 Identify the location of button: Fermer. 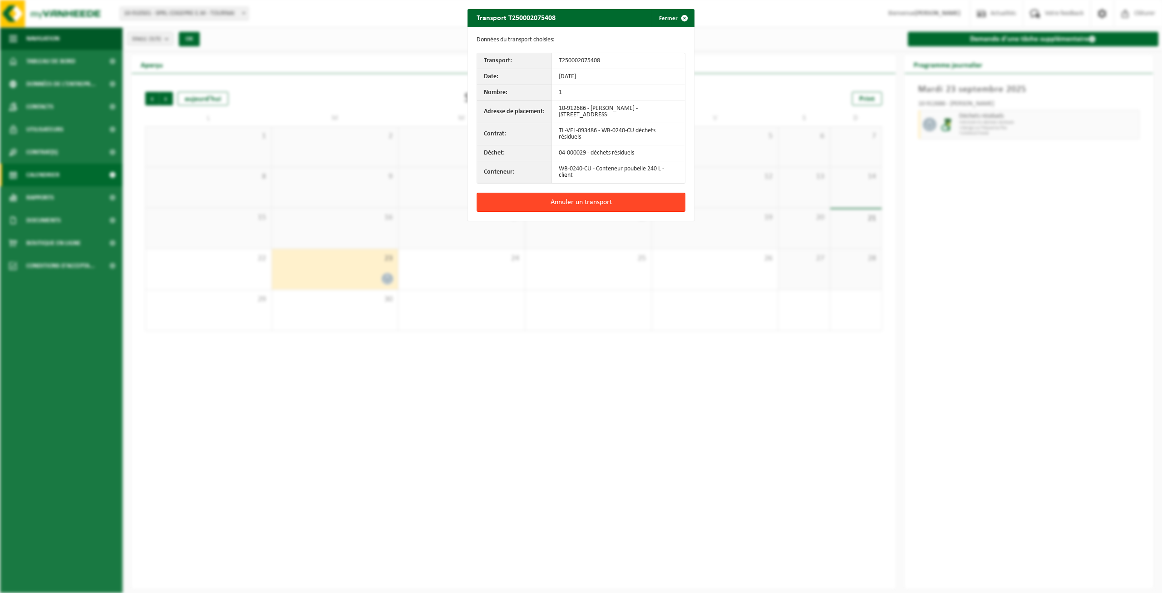
(673, 18).